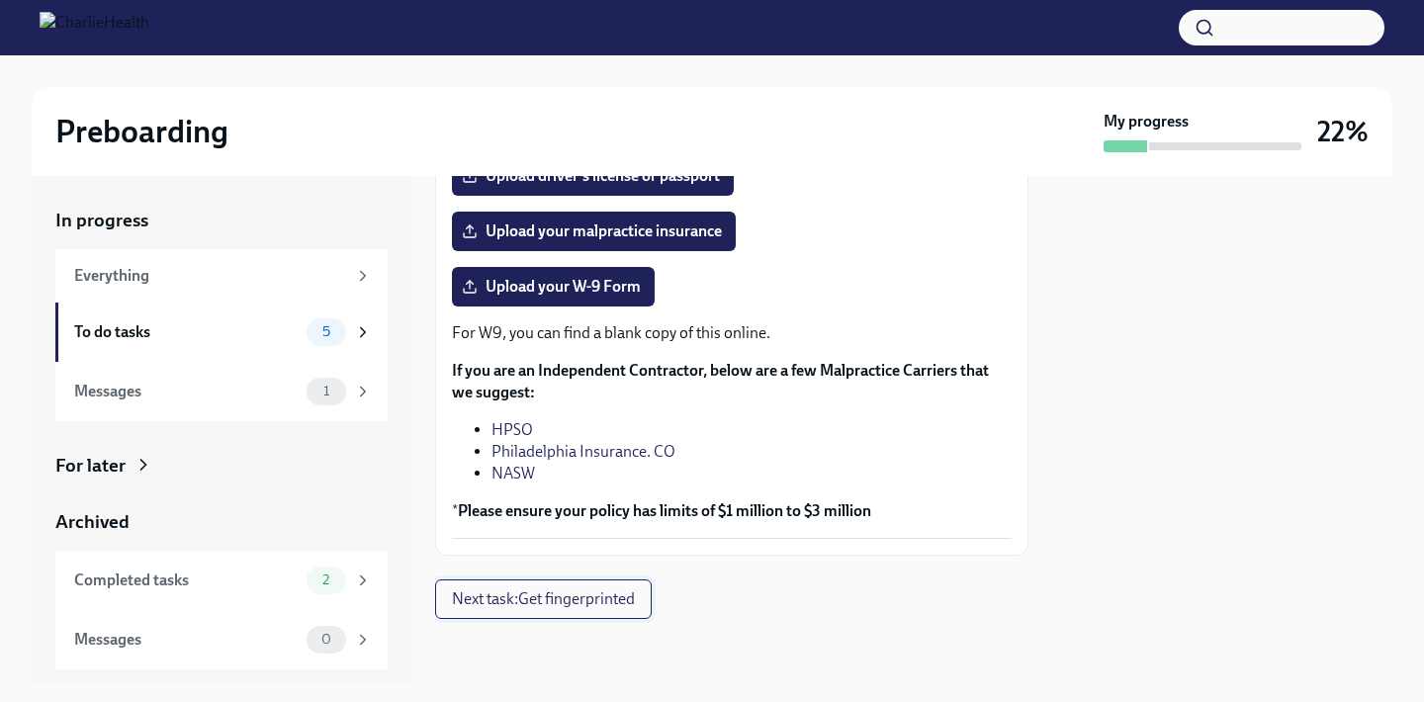  I want to click on span: Upload your W-9 Form, so click(553, 287).